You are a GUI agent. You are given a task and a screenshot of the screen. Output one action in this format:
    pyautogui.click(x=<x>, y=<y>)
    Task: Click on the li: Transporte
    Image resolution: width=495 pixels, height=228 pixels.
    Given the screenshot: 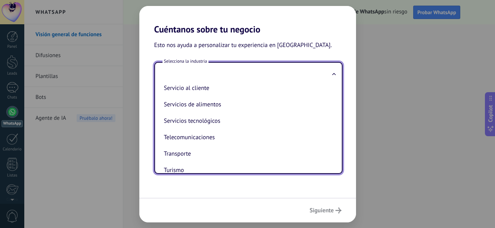 What is the action you would take?
    pyautogui.click(x=247, y=154)
    